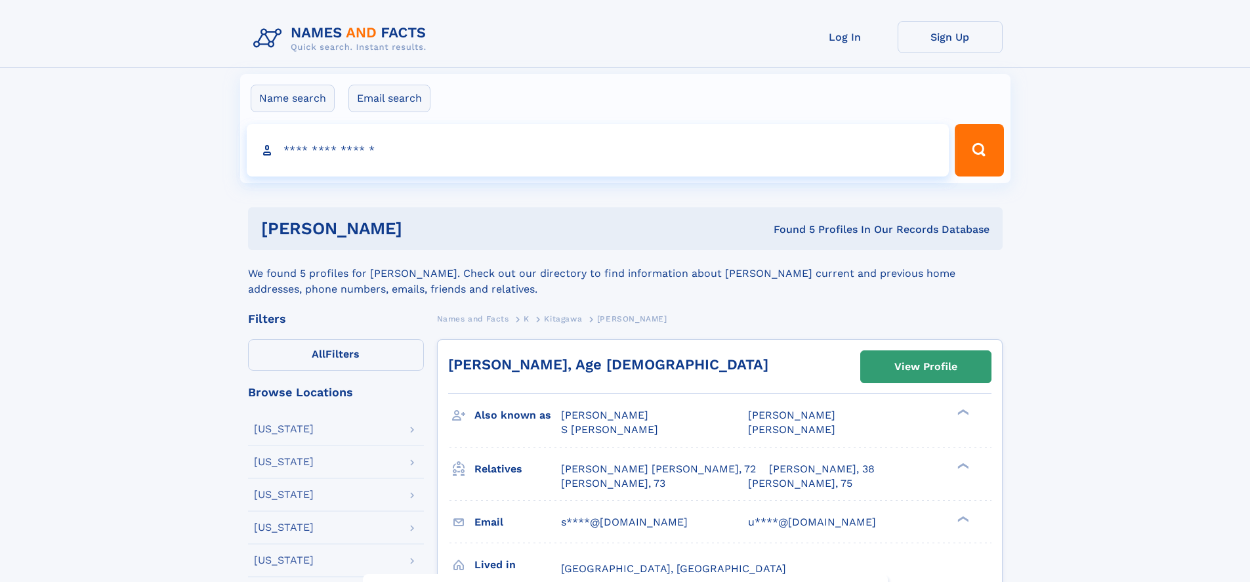 The image size is (1250, 582). I want to click on a: Names and Facts, so click(473, 318).